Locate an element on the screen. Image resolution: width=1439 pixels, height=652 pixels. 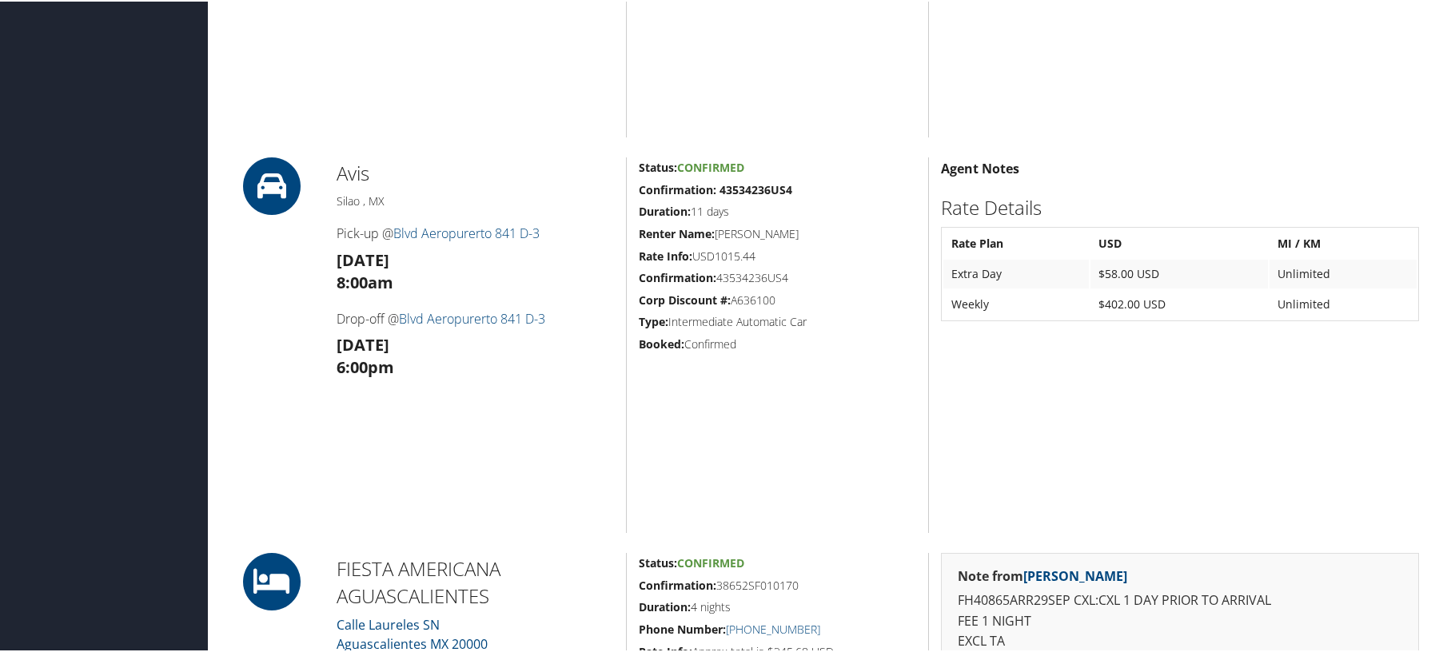
h2: Rate Details is located at coordinates (1180, 206).